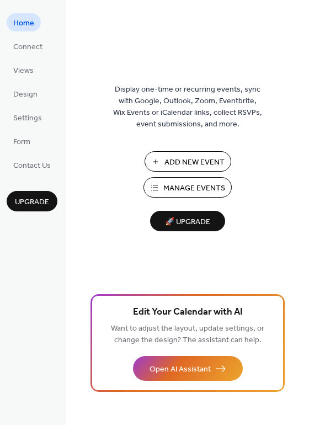 This screenshot has height=425, width=309. Describe the element at coordinates (187, 187) in the screenshot. I see `button: Manage Events` at that location.